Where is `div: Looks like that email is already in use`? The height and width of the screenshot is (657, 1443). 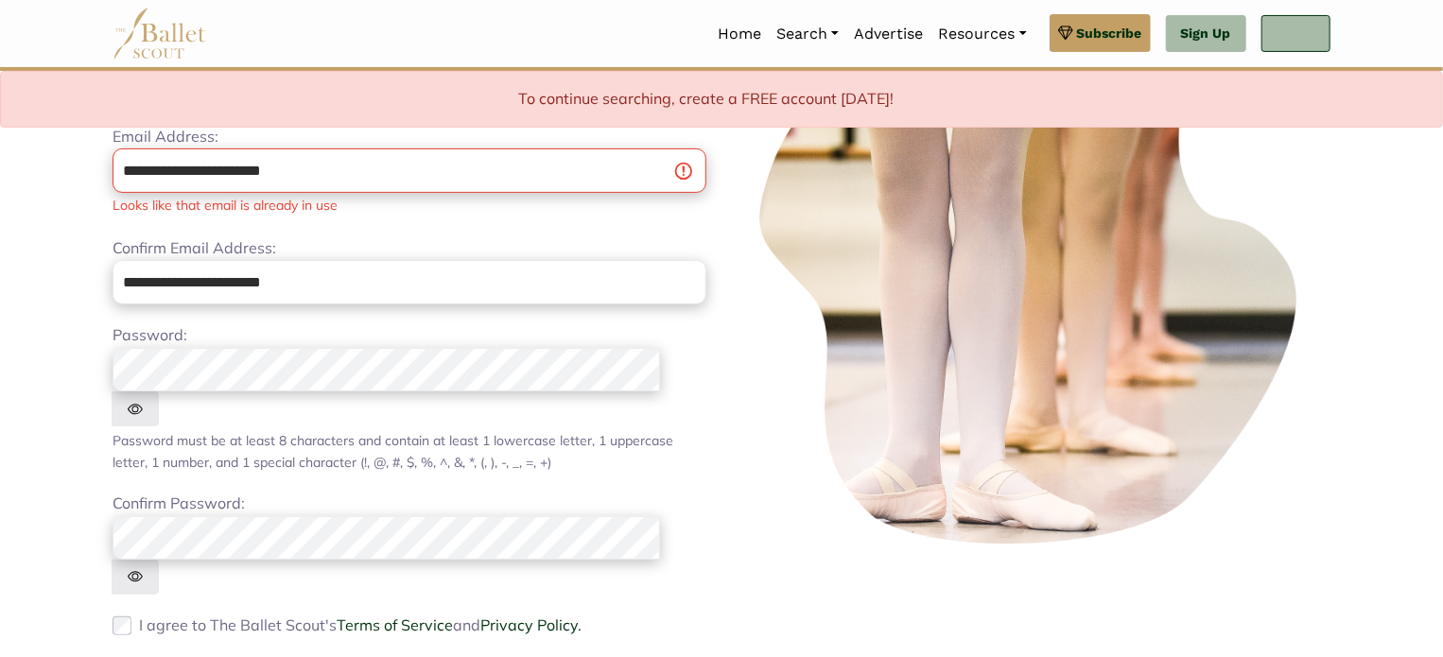
div: Looks like that email is already in use is located at coordinates (225, 205).